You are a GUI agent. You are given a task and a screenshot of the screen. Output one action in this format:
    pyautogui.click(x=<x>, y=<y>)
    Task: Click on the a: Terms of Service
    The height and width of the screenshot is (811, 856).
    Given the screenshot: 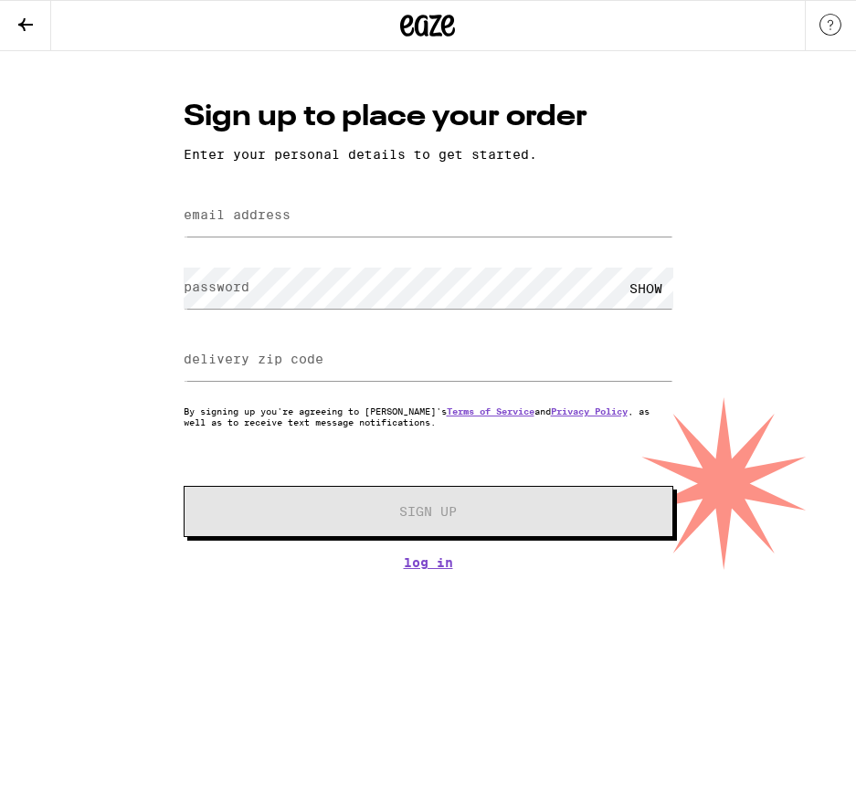 What is the action you would take?
    pyautogui.click(x=490, y=411)
    